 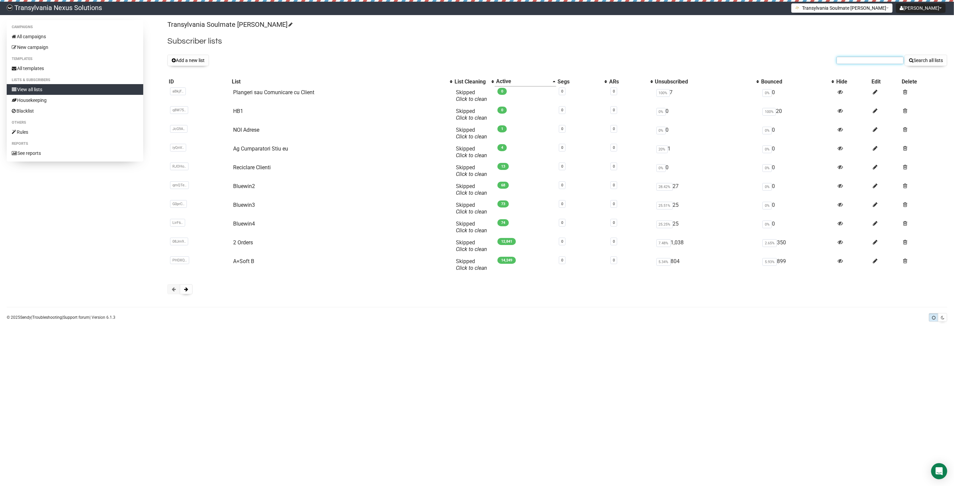 What do you see at coordinates (579, 82) in the screenshot?
I see `div: Segs` at bounding box center [579, 82].